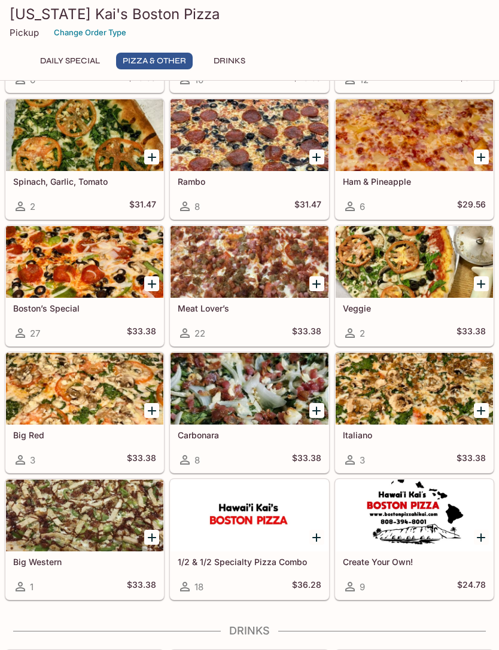  What do you see at coordinates (199, 587) in the screenshot?
I see `span: 18` at bounding box center [199, 587].